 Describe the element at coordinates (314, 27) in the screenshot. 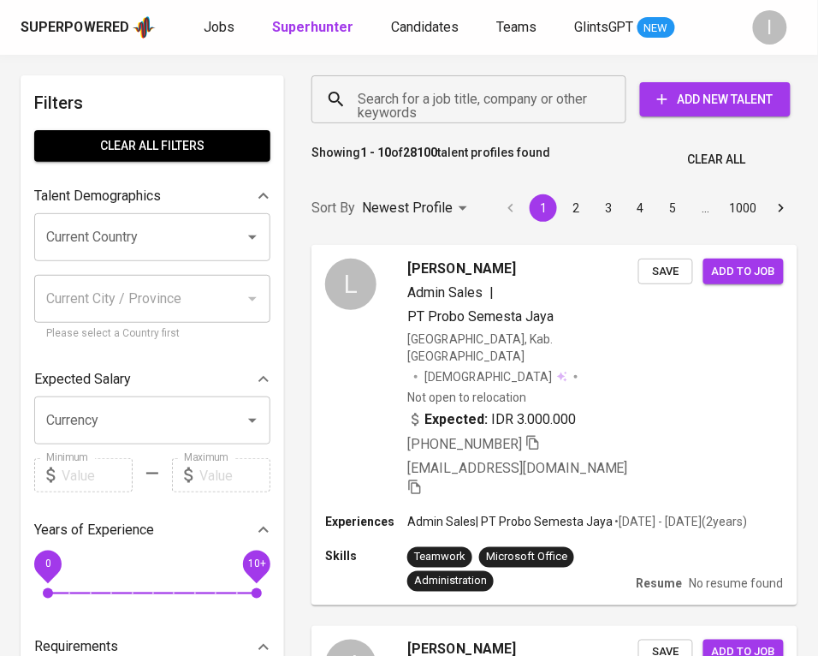

I see `a: Superhunter` at that location.